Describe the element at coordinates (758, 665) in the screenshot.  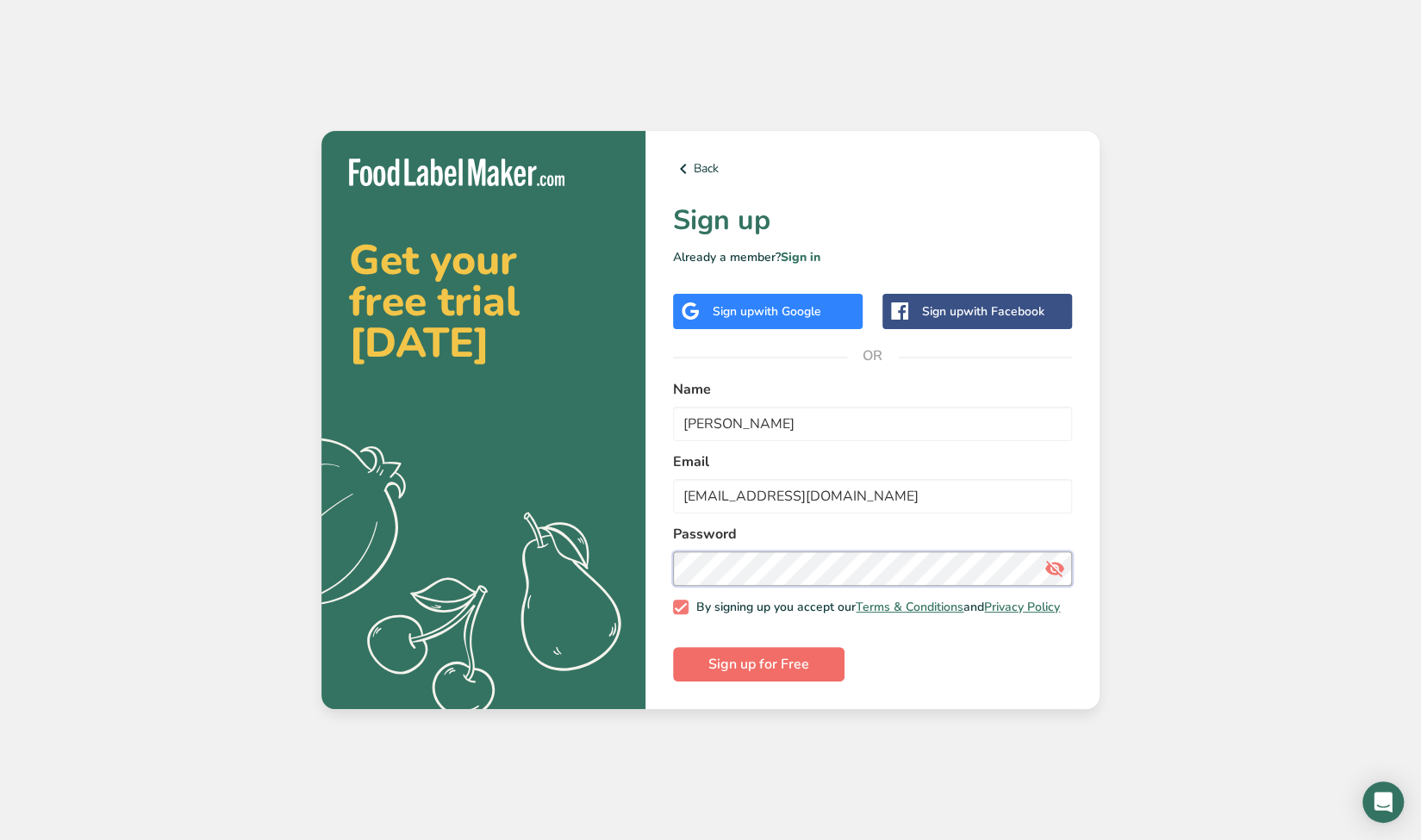
I see `button: Sign up for Free` at that location.